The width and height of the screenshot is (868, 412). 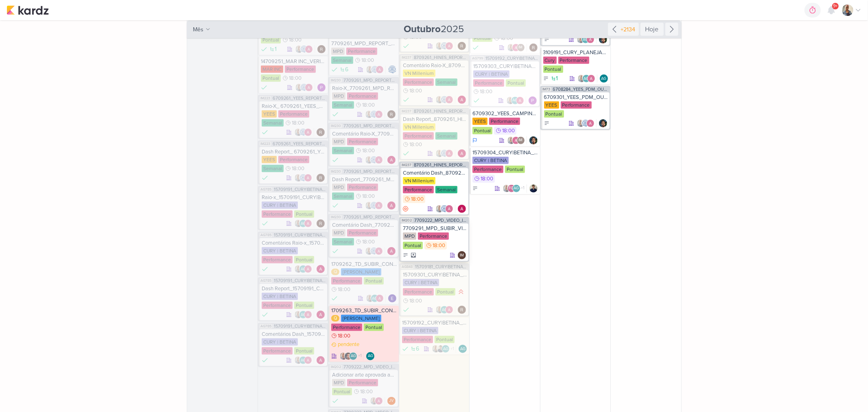 I want to click on div: Comentários Raio-x_15709191_CURY|BETINA_REPORT_QUINZENAL_30.09, so click(x=293, y=243).